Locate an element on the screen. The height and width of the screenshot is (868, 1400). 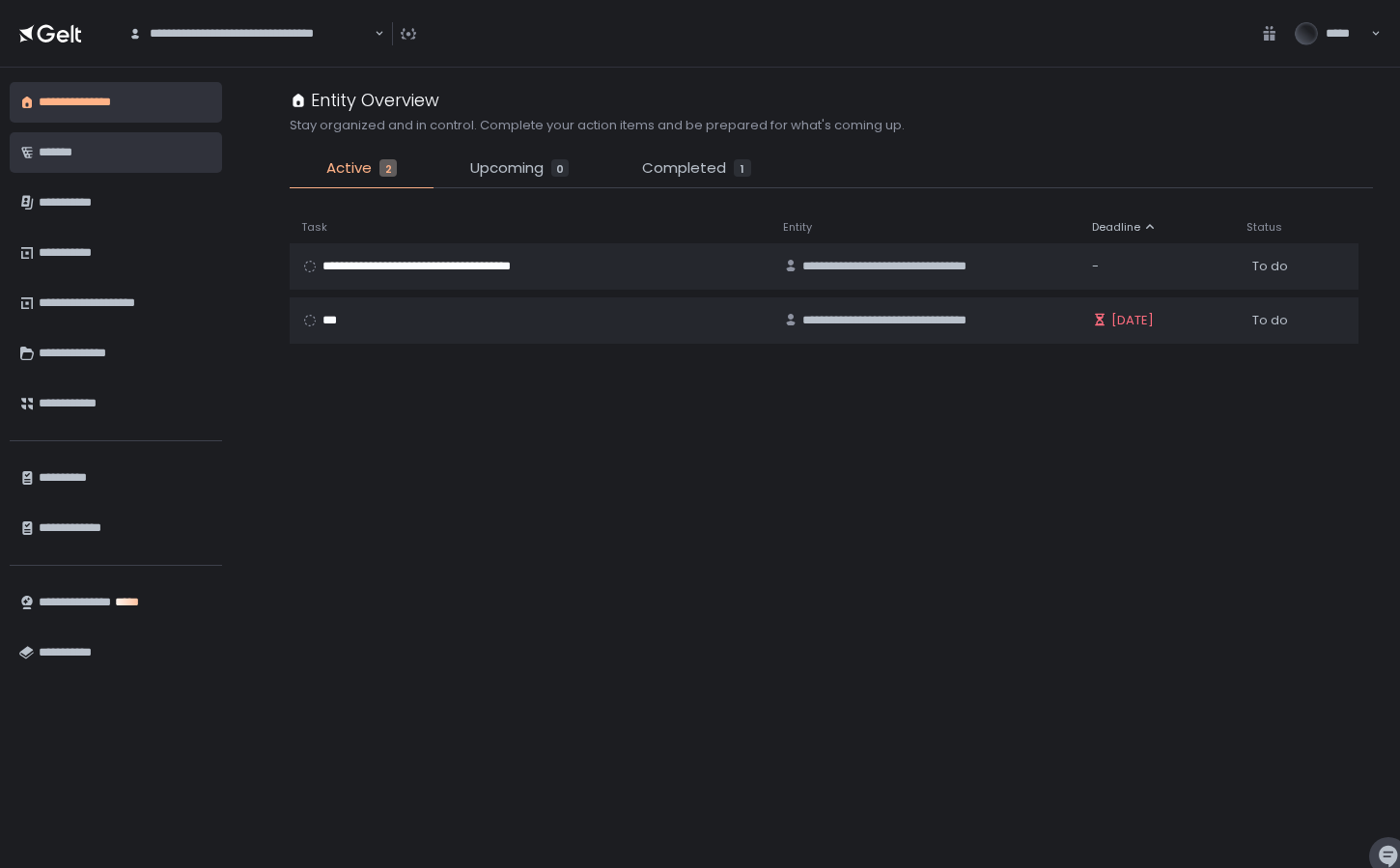
span: Task is located at coordinates (314, 227).